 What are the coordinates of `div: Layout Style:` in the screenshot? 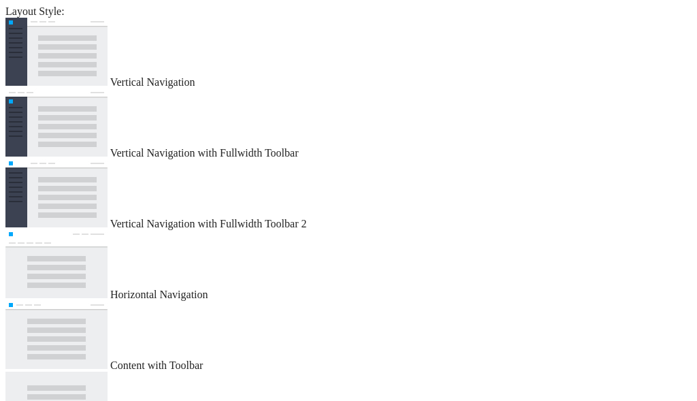 It's located at (349, 12).